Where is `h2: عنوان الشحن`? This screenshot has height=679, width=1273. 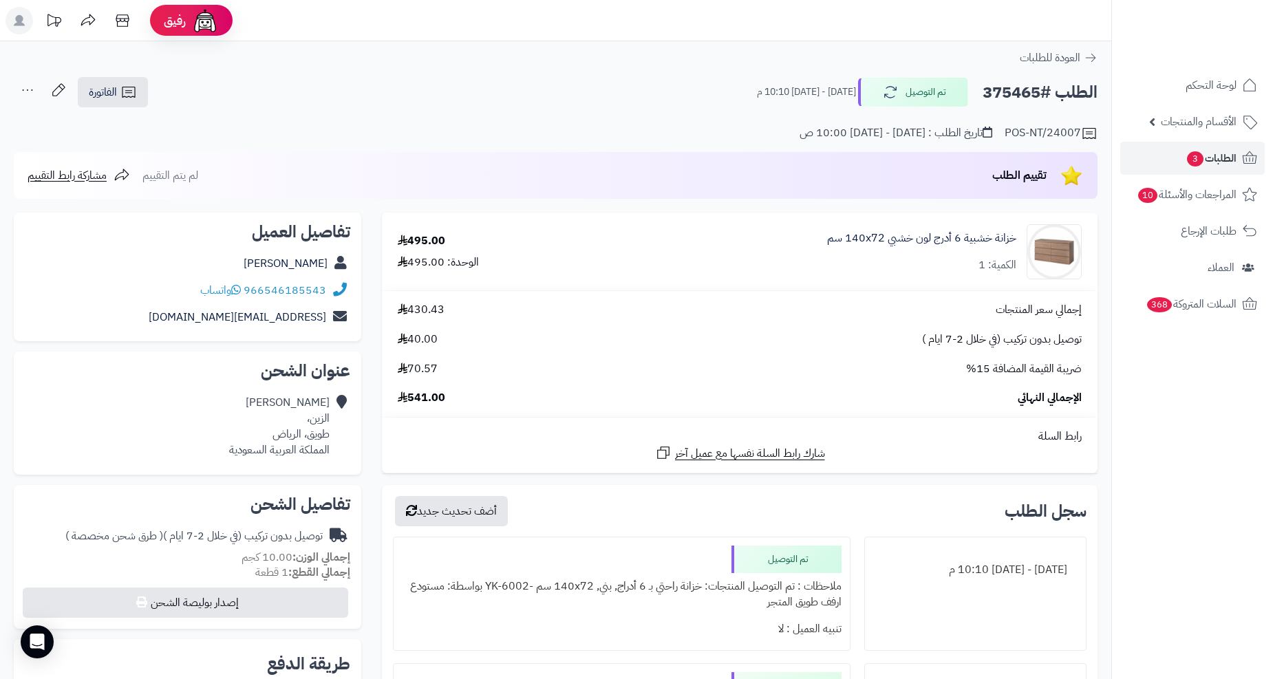 h2: عنوان الشحن is located at coordinates (187, 371).